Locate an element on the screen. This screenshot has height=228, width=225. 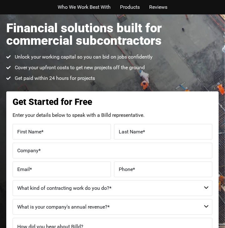
span: First Name is located at coordinates (29, 132).